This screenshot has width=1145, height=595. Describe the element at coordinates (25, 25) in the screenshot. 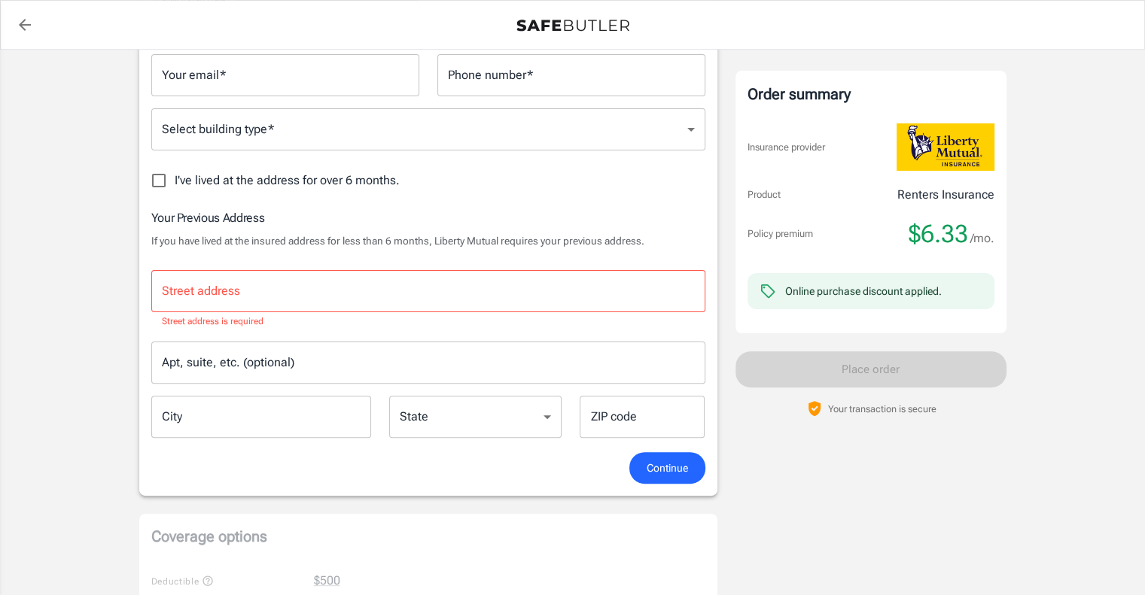

I see `a: back to quotes` at that location.